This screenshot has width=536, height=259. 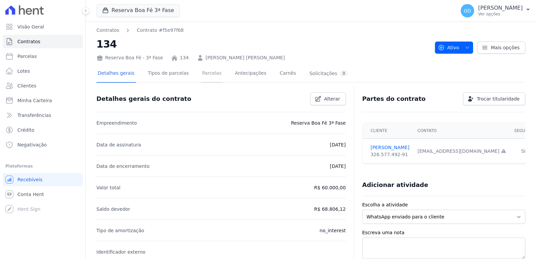 What do you see at coordinates (454, 48) in the screenshot?
I see `button: Ativo` at bounding box center [454, 48].